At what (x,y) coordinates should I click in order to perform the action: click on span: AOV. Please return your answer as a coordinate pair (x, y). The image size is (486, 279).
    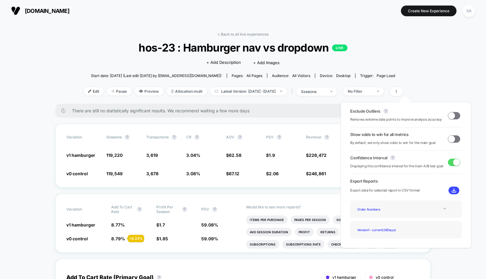
    Looking at the image, I should click on (230, 137).